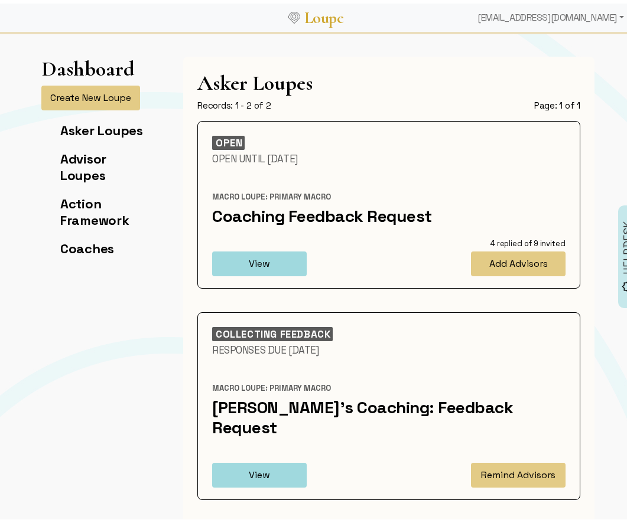 The height and width of the screenshot is (523, 627). Describe the element at coordinates (518, 472) in the screenshot. I see `button: Remind Advisors` at that location.